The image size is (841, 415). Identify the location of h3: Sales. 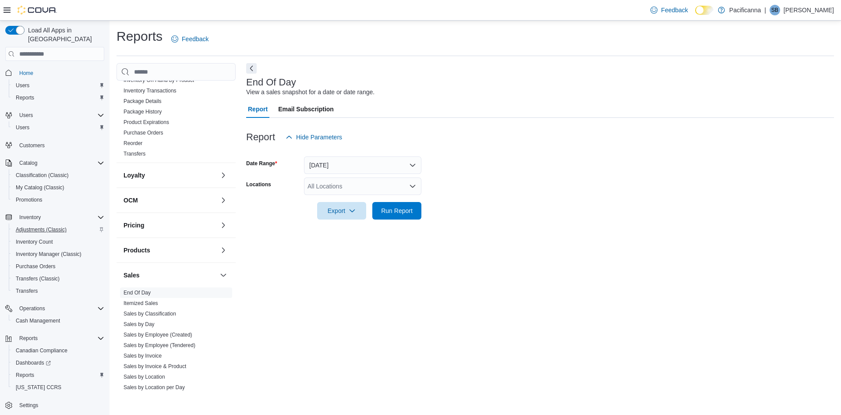
(131, 275).